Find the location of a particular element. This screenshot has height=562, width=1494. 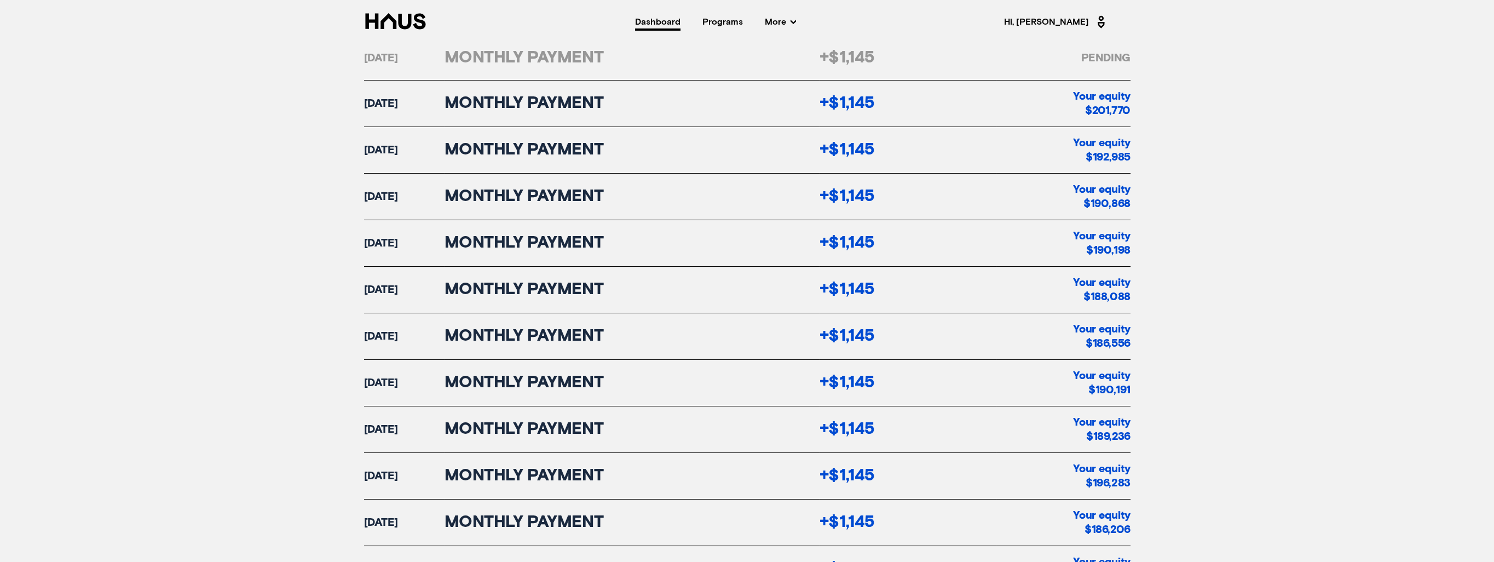

span: Your equity $186,206 is located at coordinates (1101, 522).